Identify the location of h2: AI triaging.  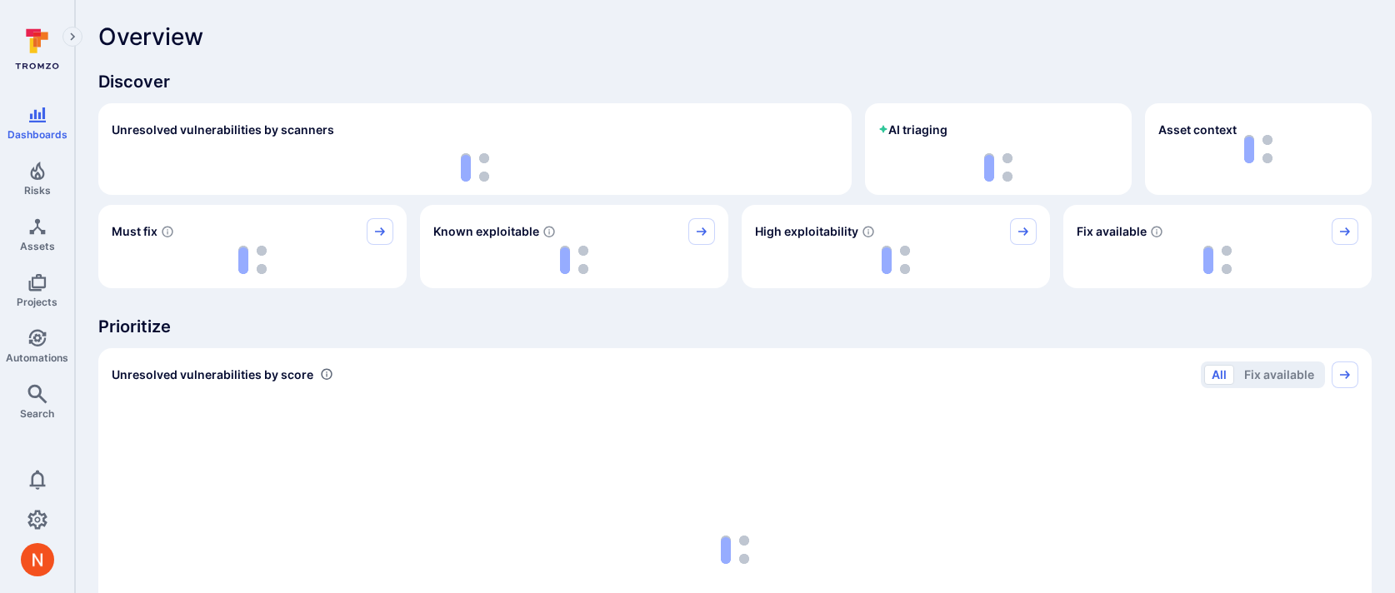
(913, 130).